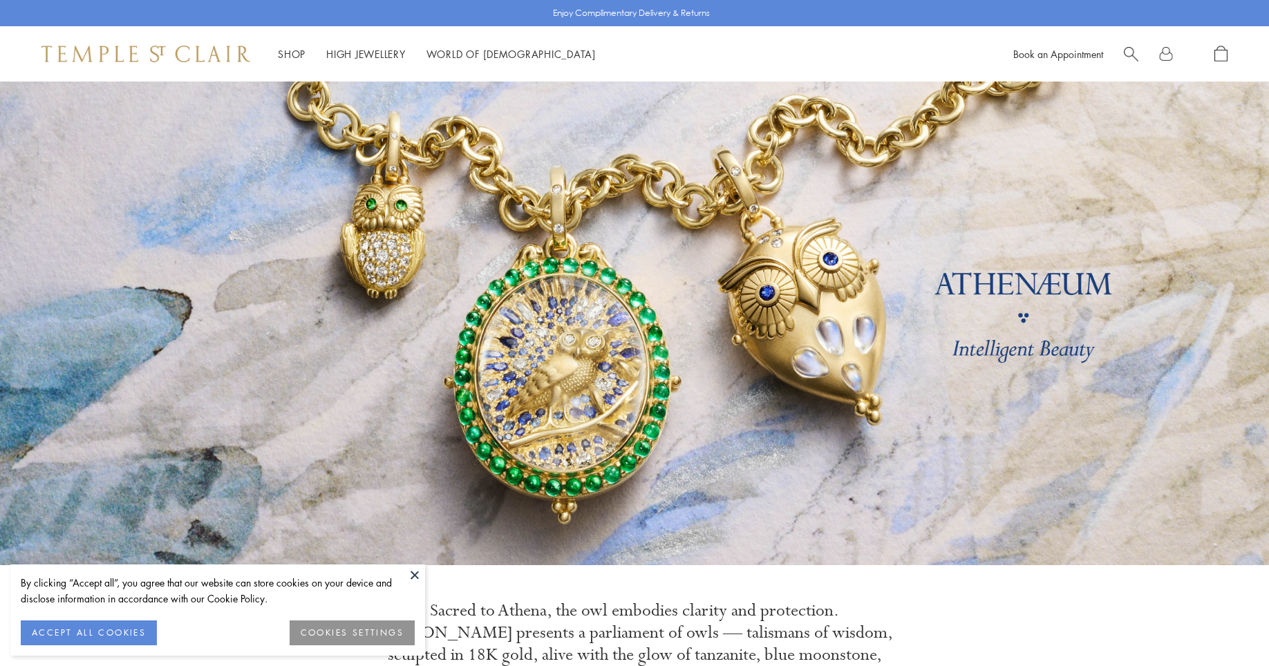 The width and height of the screenshot is (1269, 666). I want to click on button: ACCEPT ALL COOKIES, so click(88, 633).